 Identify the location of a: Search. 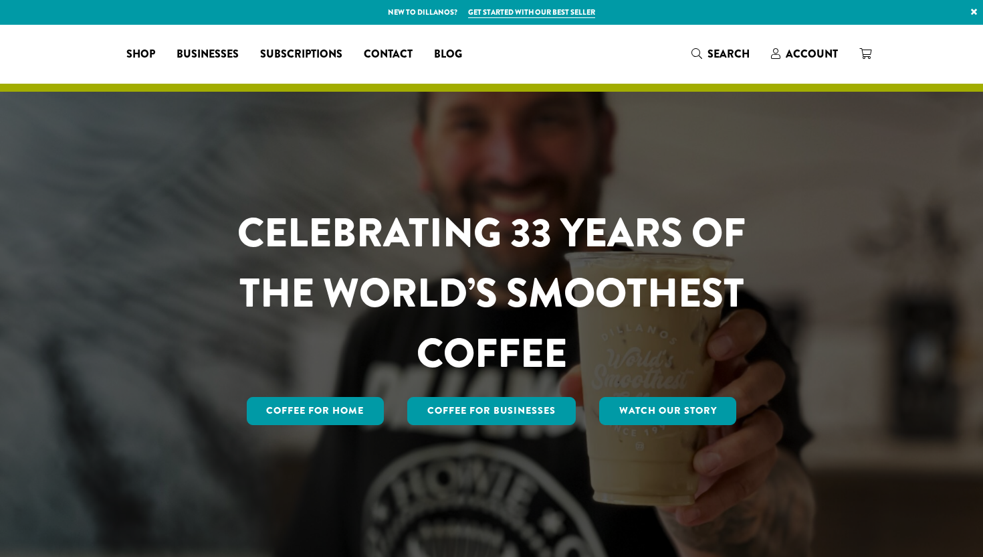
(721, 54).